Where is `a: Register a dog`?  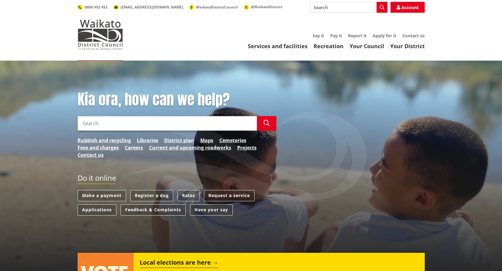
a: Register a dog is located at coordinates (152, 195).